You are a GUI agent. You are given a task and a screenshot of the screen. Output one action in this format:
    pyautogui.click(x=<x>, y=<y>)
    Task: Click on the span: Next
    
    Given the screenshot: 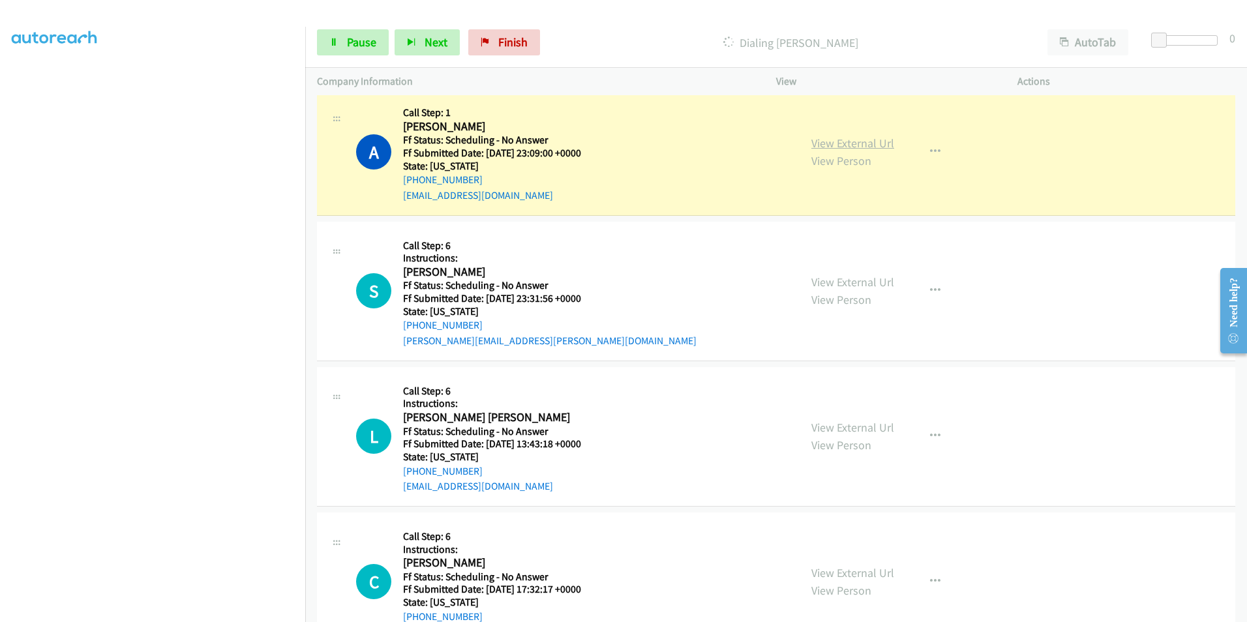 What is the action you would take?
    pyautogui.click(x=436, y=42)
    